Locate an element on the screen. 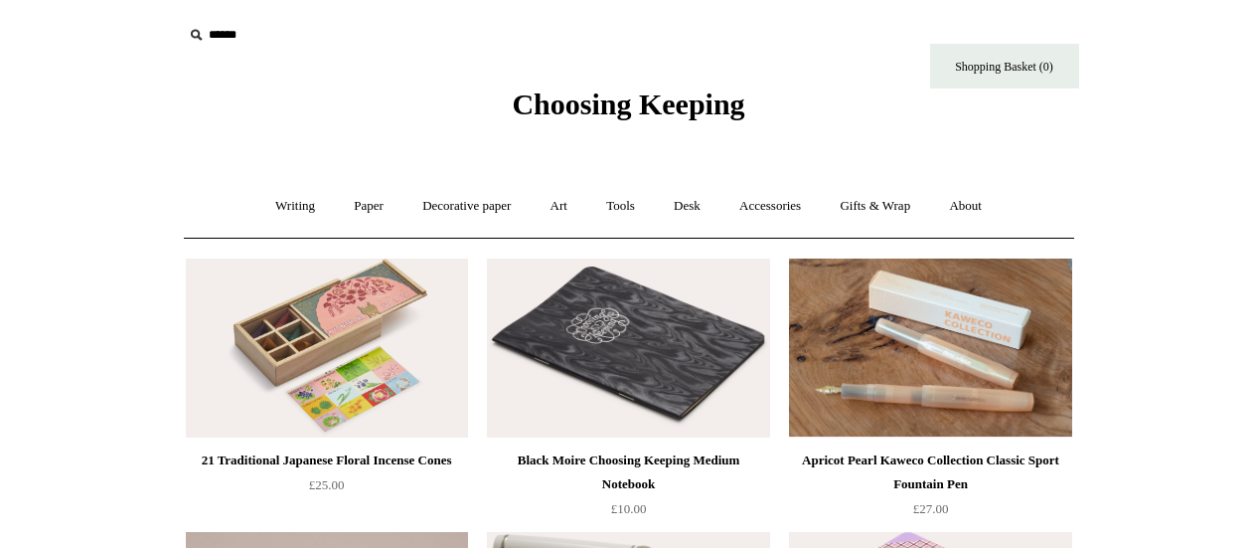  img: Black Moire Choosing Keeping Medium Notebook is located at coordinates (628, 348).